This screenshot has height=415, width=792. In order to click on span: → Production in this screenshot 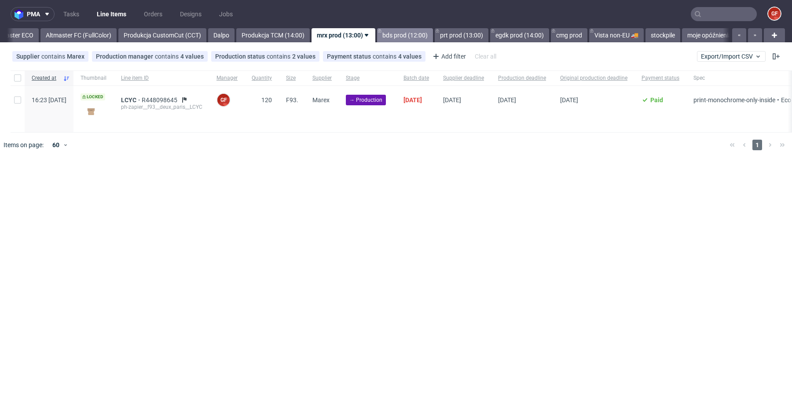, I will do `click(366, 100)`.